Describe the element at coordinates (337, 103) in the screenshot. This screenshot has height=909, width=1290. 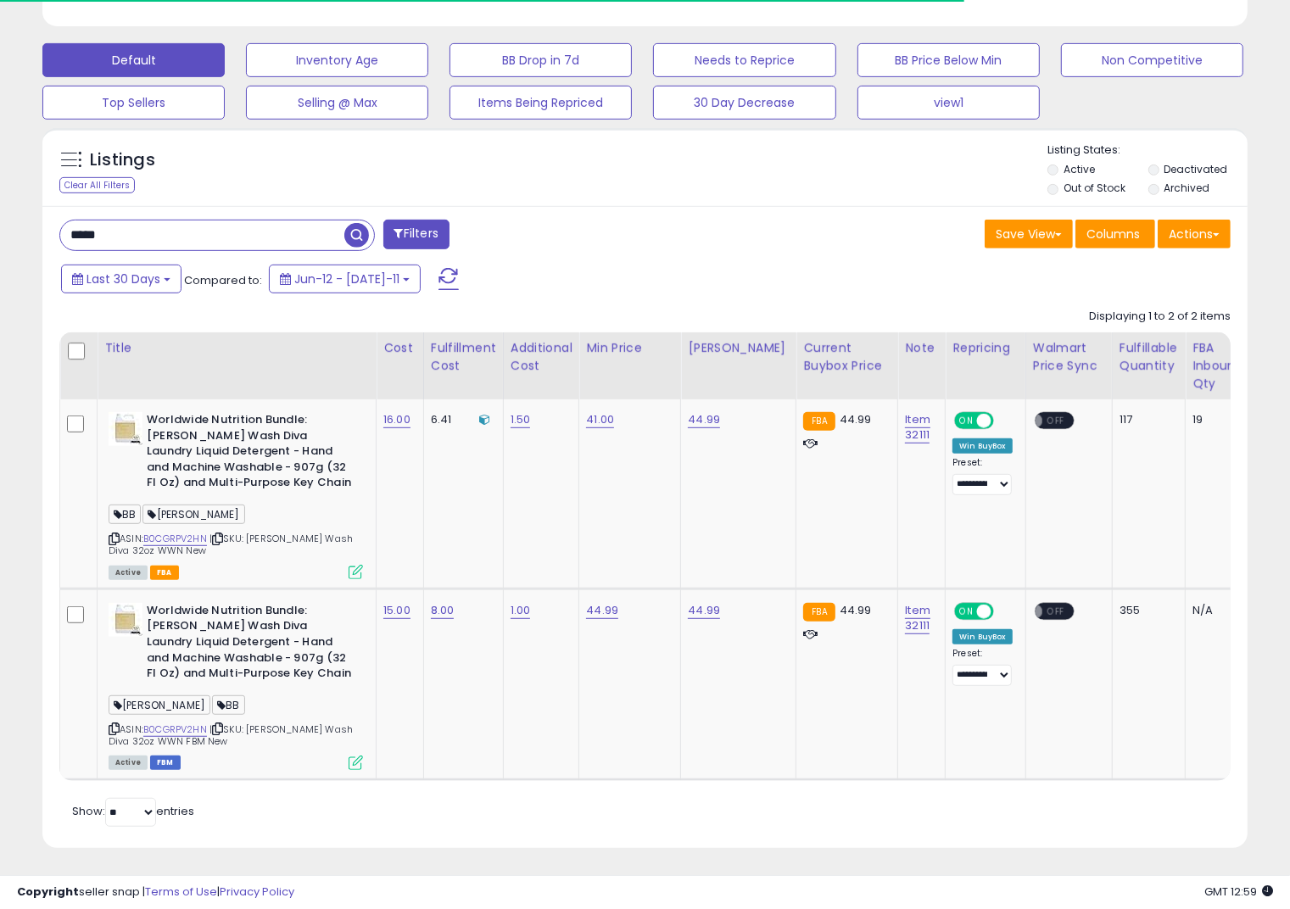
I see `button: Selling @ Max` at that location.